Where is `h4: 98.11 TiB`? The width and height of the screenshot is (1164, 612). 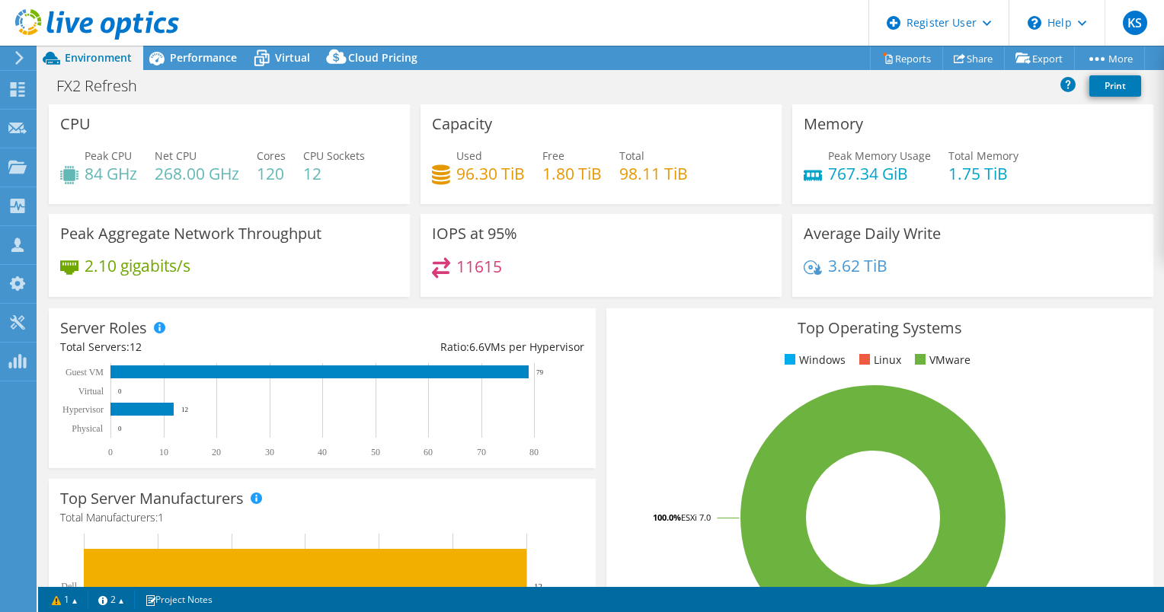
h4: 98.11 TiB is located at coordinates (653, 174).